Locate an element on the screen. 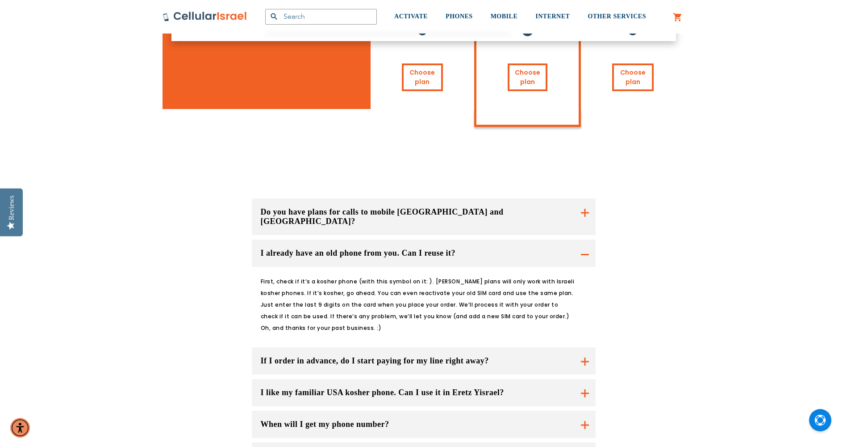 This screenshot has width=847, height=447. div: Reviews is located at coordinates (12, 207).